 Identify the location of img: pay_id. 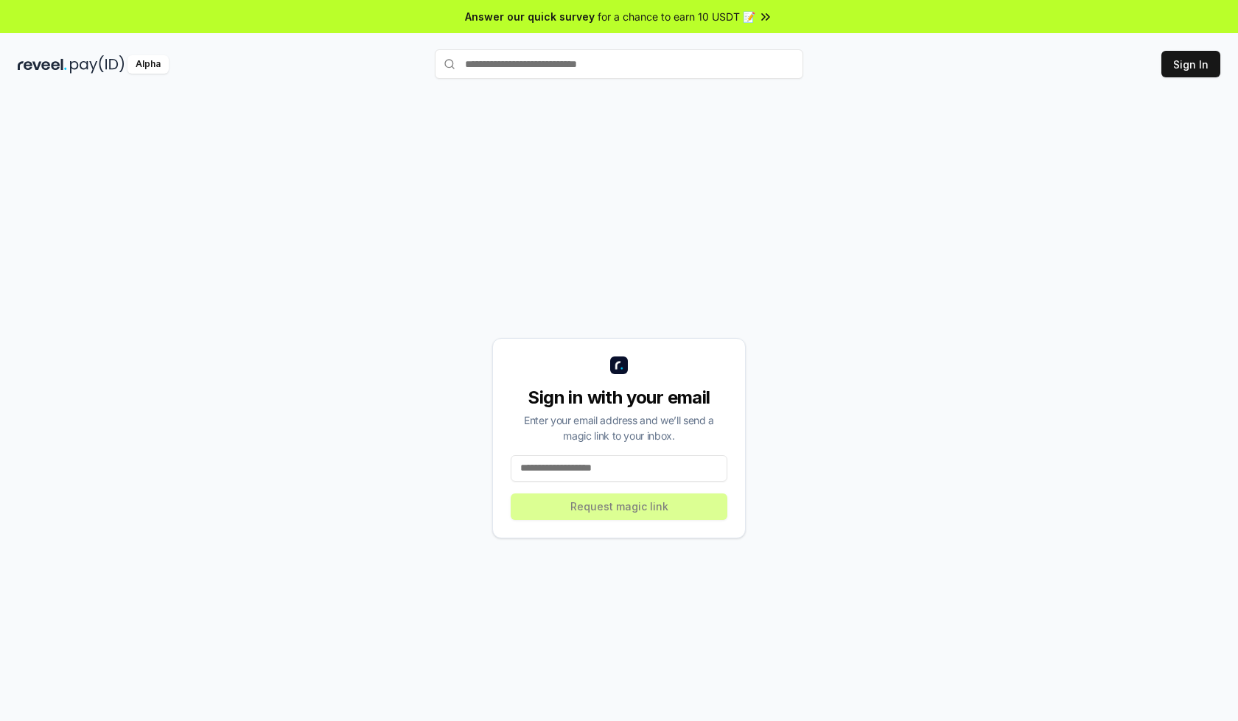
(97, 64).